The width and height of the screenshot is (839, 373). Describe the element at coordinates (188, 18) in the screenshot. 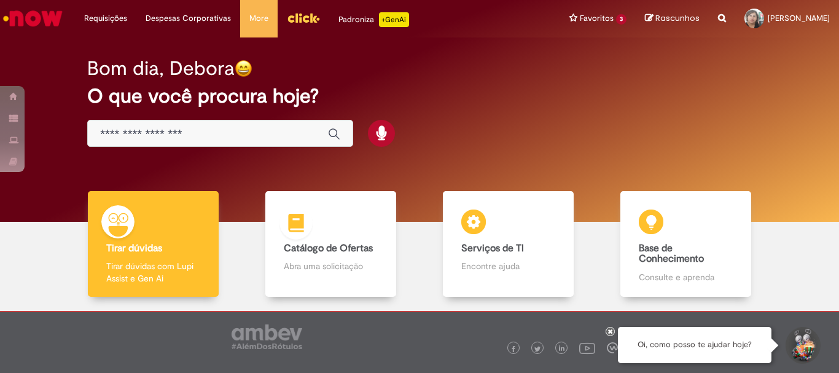

I see `span: Despesas Corporativas` at that location.